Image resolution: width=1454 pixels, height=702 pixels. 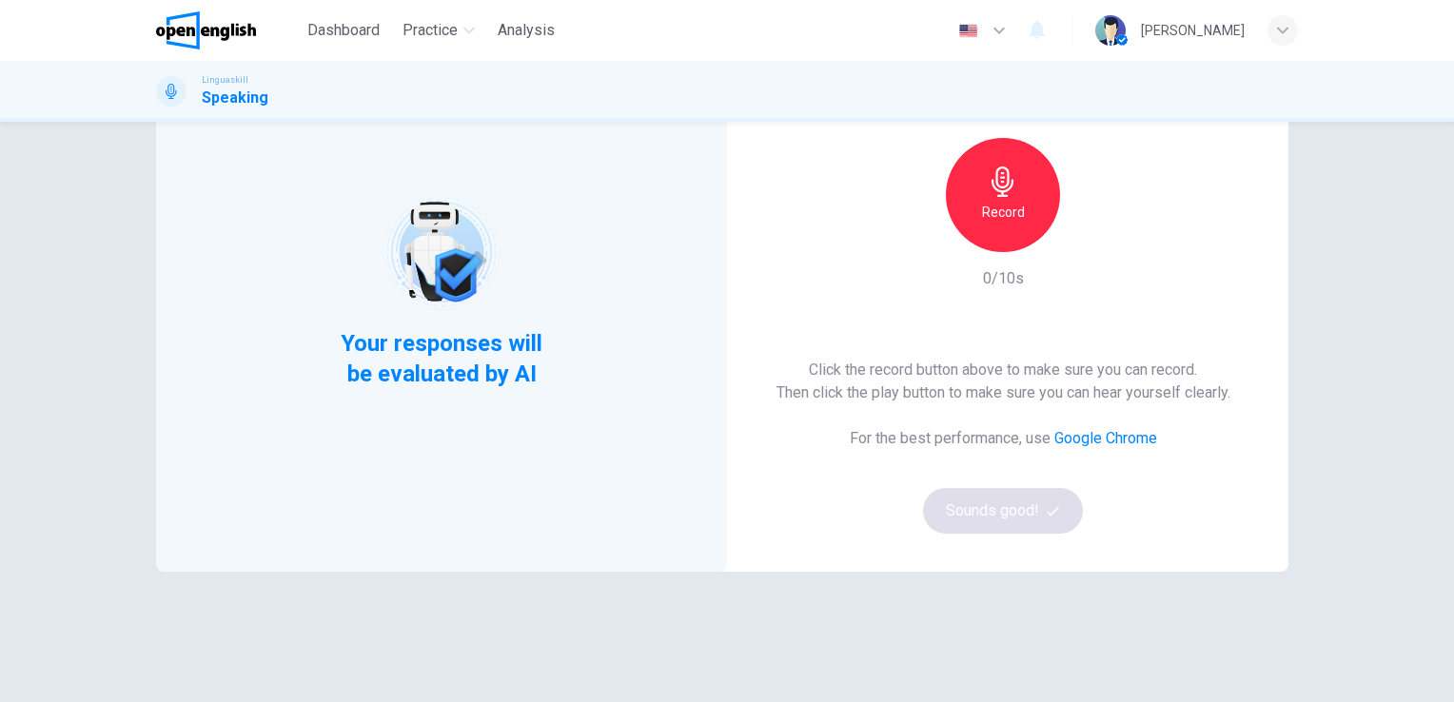 What do you see at coordinates (1003, 279) in the screenshot?
I see `h6: 0/10s` at bounding box center [1003, 279].